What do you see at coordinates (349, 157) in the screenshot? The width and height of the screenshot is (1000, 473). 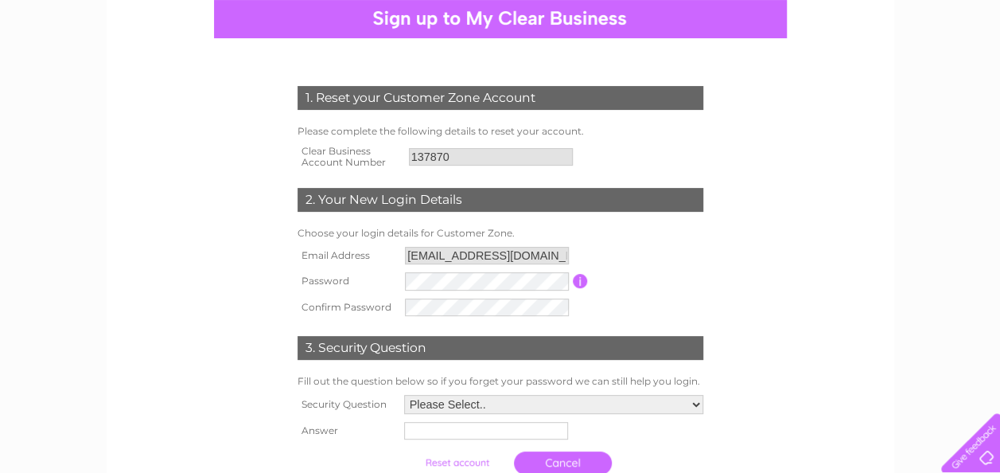 I see `th: Clear Business Account Number` at bounding box center [349, 157].